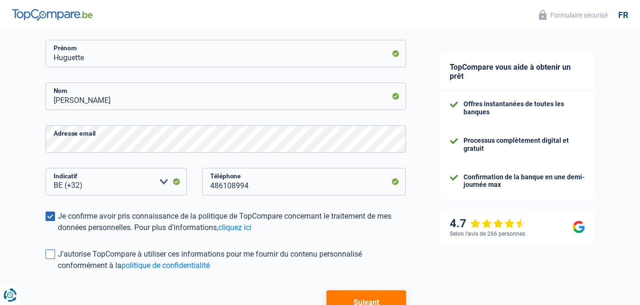 The width and height of the screenshot is (640, 305). What do you see at coordinates (524, 108) in the screenshot?
I see `div: Offres instantanées de toutes les banques` at bounding box center [524, 108].